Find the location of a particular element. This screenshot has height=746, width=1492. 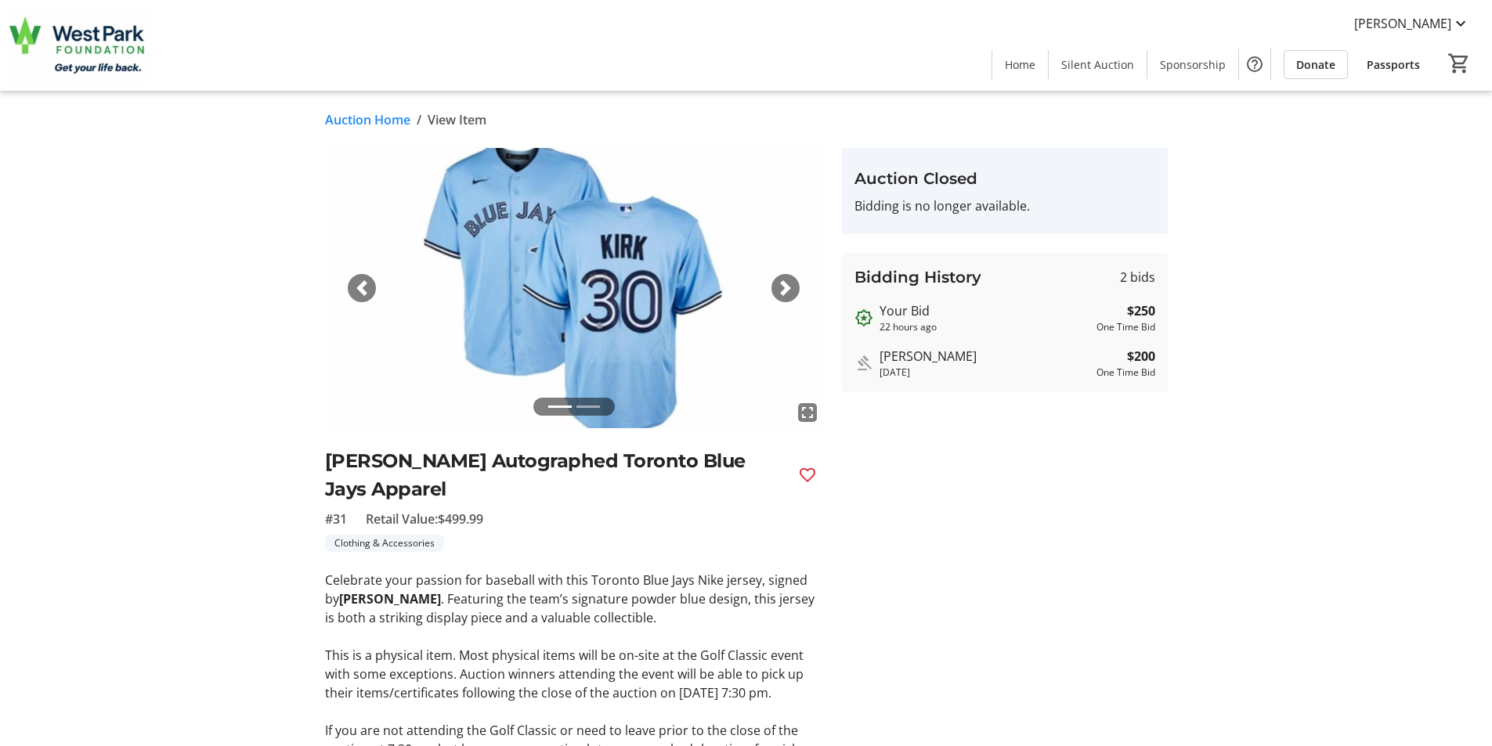

div: 22 hours ago is located at coordinates (985, 327).